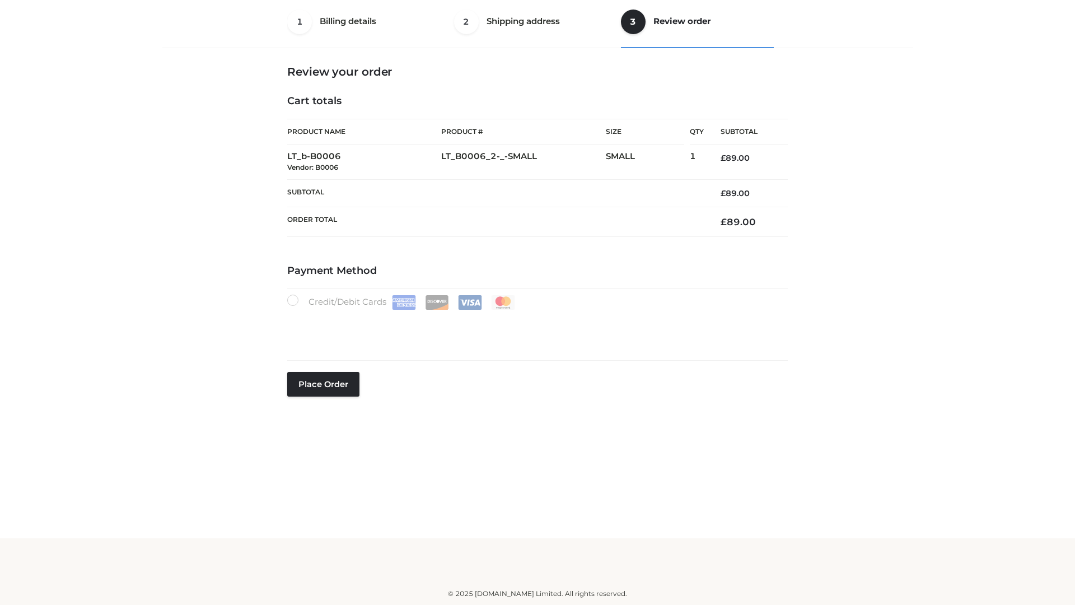  What do you see at coordinates (496, 222) in the screenshot?
I see `th: Order Total` at bounding box center [496, 222].